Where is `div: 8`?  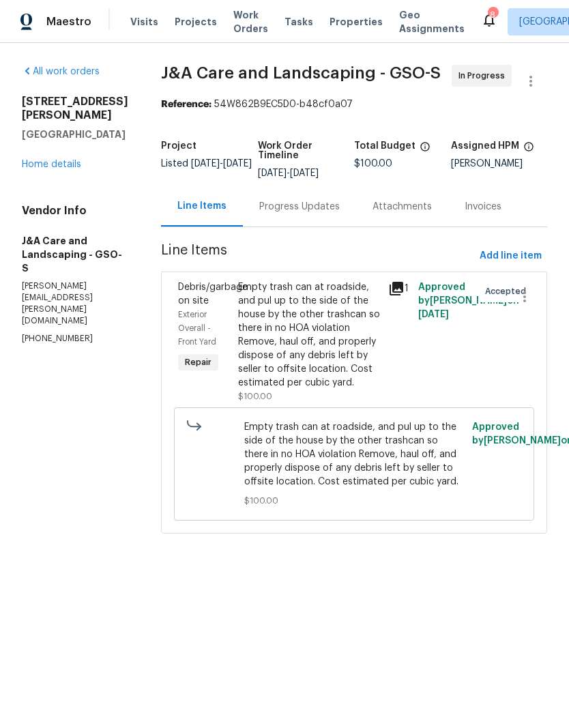 div: 8 is located at coordinates (492, 15).